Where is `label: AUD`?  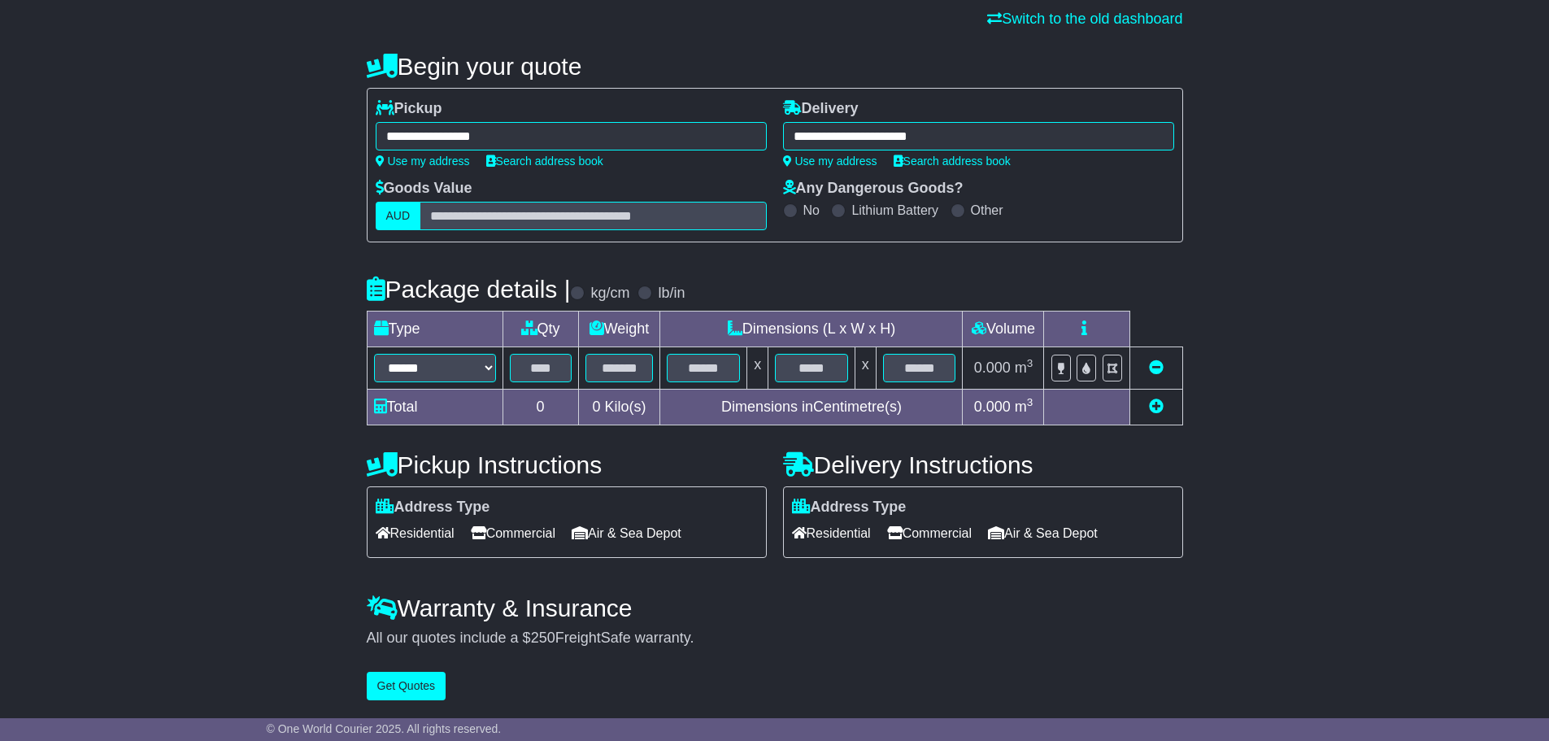
label: AUD is located at coordinates (398, 215).